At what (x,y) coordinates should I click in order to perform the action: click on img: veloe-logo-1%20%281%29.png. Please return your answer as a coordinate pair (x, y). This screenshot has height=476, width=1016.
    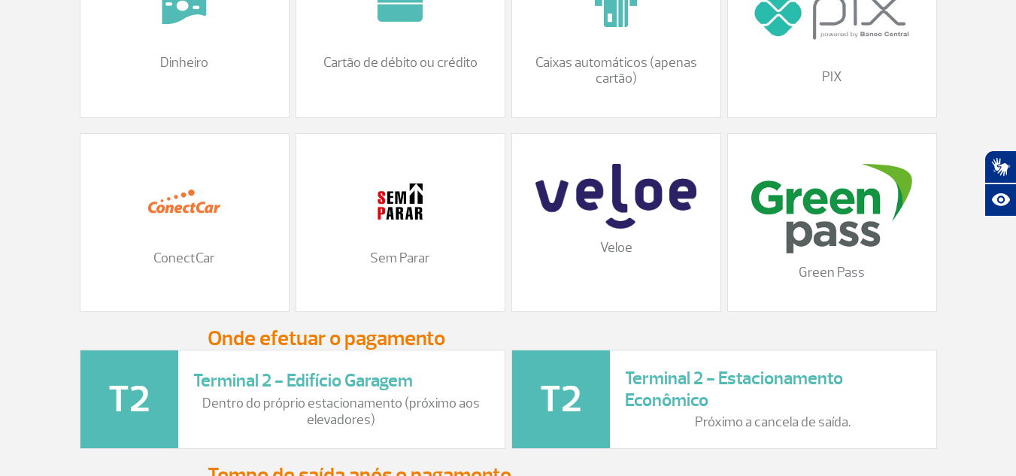
    Looking at the image, I should click on (615, 196).